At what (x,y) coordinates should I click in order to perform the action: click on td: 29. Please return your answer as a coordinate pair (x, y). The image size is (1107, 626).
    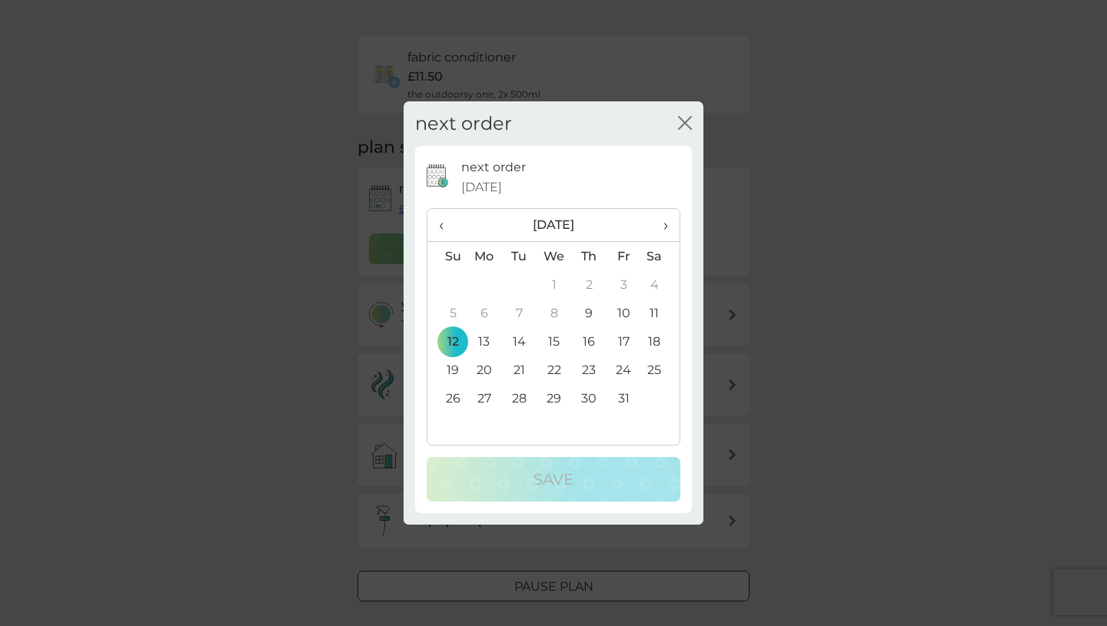
    Looking at the image, I should click on (554, 398).